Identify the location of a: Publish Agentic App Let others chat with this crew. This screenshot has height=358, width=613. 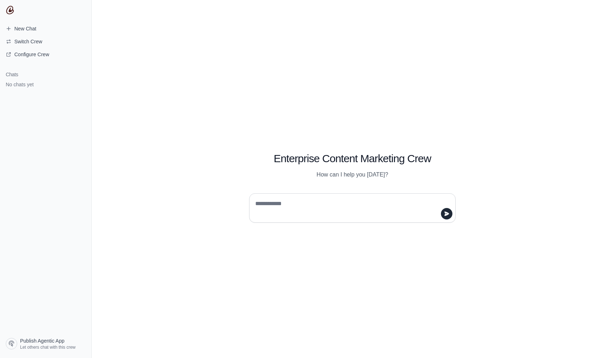
(46, 344).